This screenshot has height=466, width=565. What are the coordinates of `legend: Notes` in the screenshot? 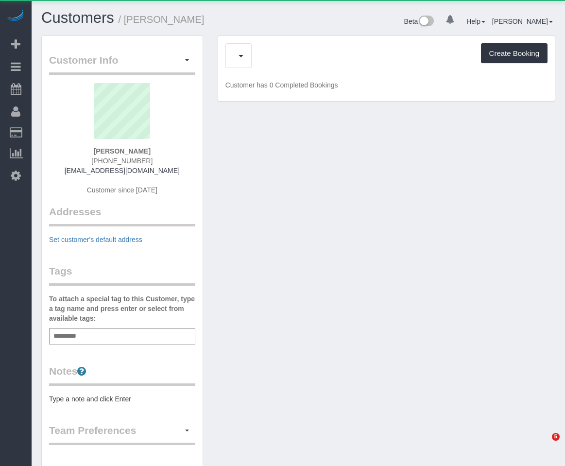 It's located at (122, 375).